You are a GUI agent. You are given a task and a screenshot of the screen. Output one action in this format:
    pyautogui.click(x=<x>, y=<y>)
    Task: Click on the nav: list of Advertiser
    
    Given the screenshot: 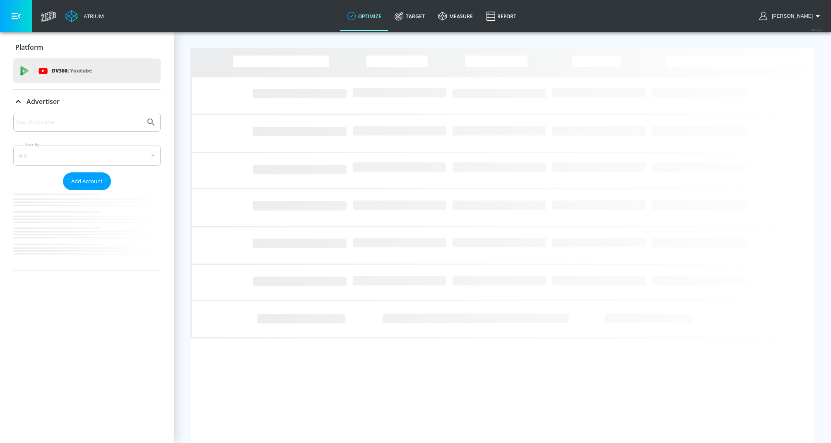 What is the action you would take?
    pyautogui.click(x=87, y=230)
    